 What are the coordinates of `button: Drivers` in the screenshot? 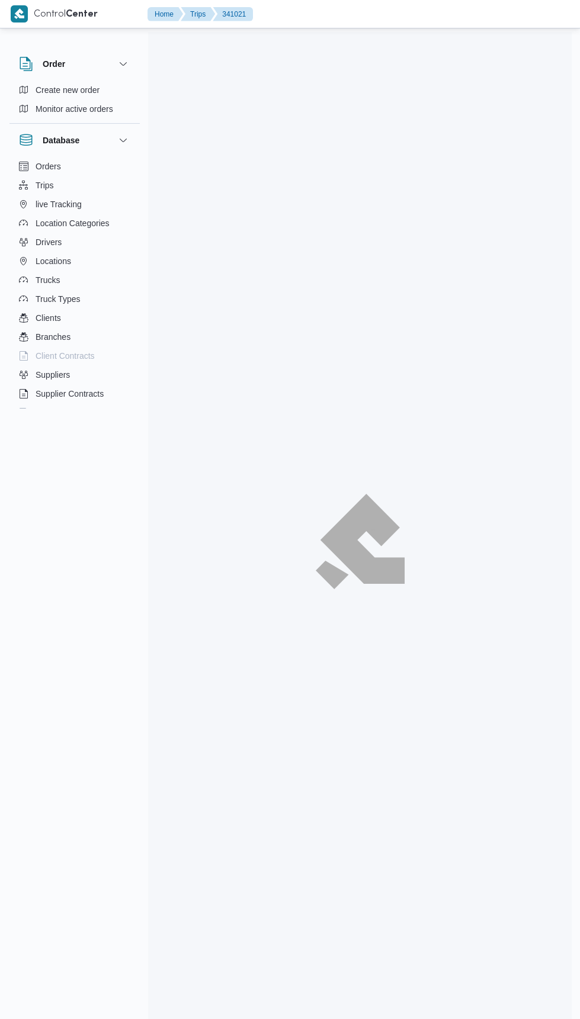 It's located at (75, 242).